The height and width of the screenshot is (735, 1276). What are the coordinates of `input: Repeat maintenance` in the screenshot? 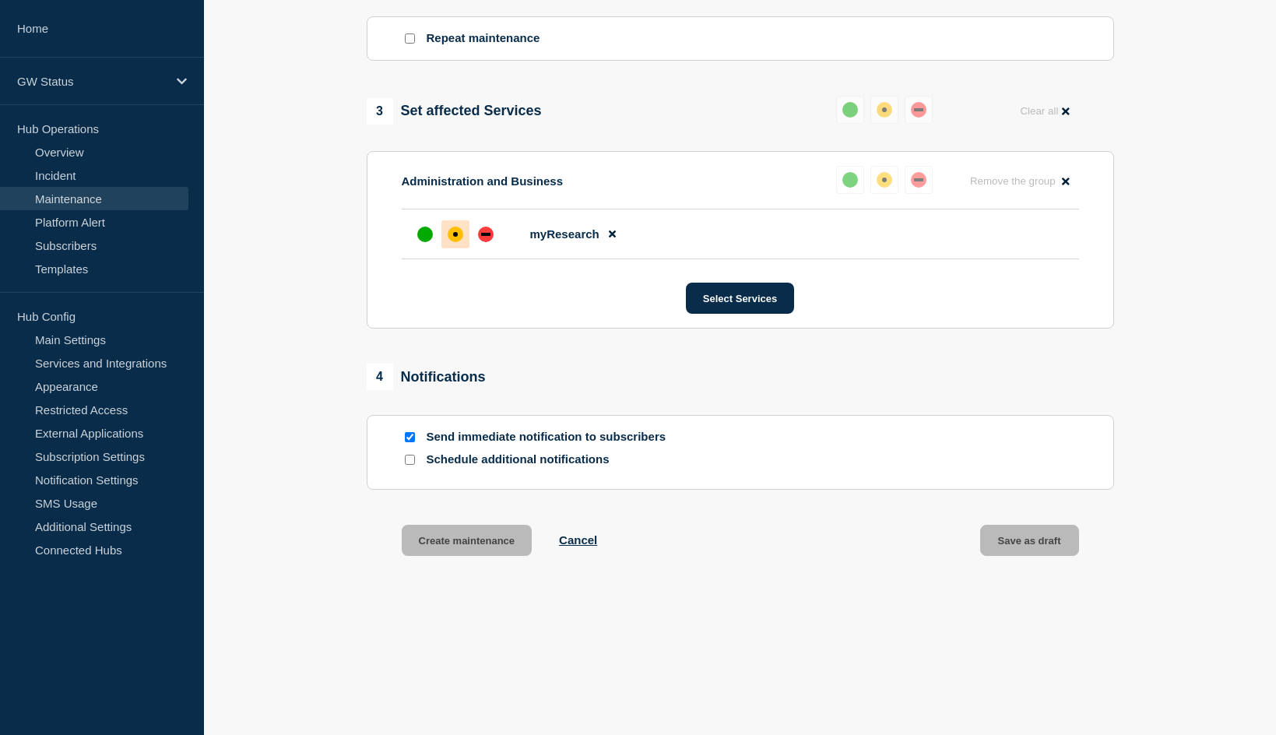 It's located at (409, 38).